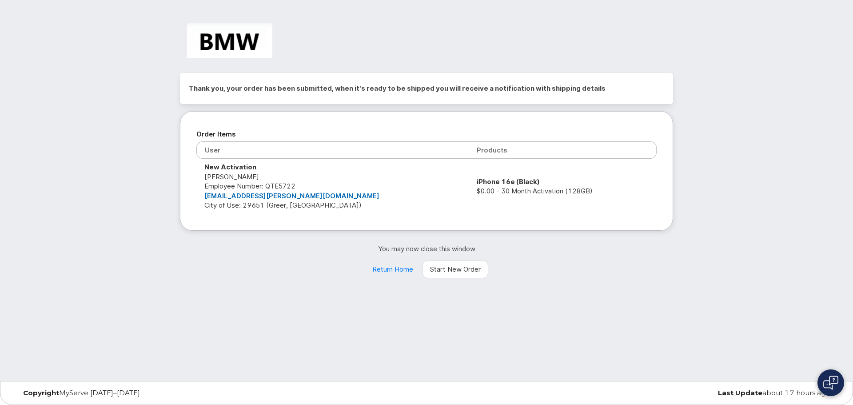 The image size is (853, 405). What do you see at coordinates (831, 383) in the screenshot?
I see `img: Open chat` at bounding box center [831, 383].